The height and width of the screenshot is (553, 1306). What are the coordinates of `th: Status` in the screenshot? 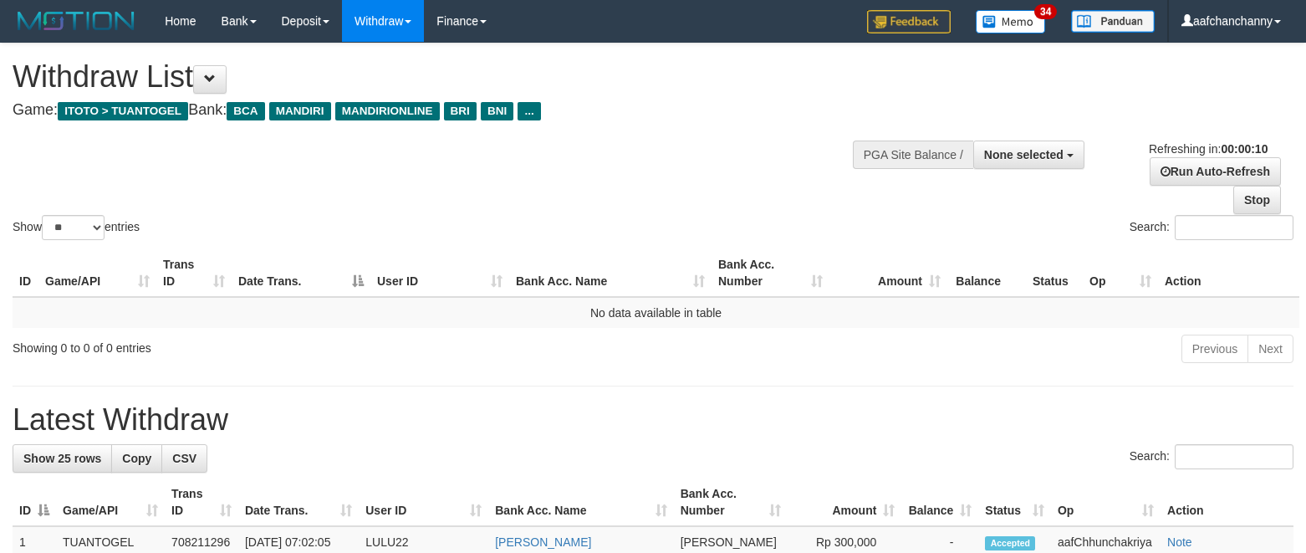 It's located at (1054, 272).